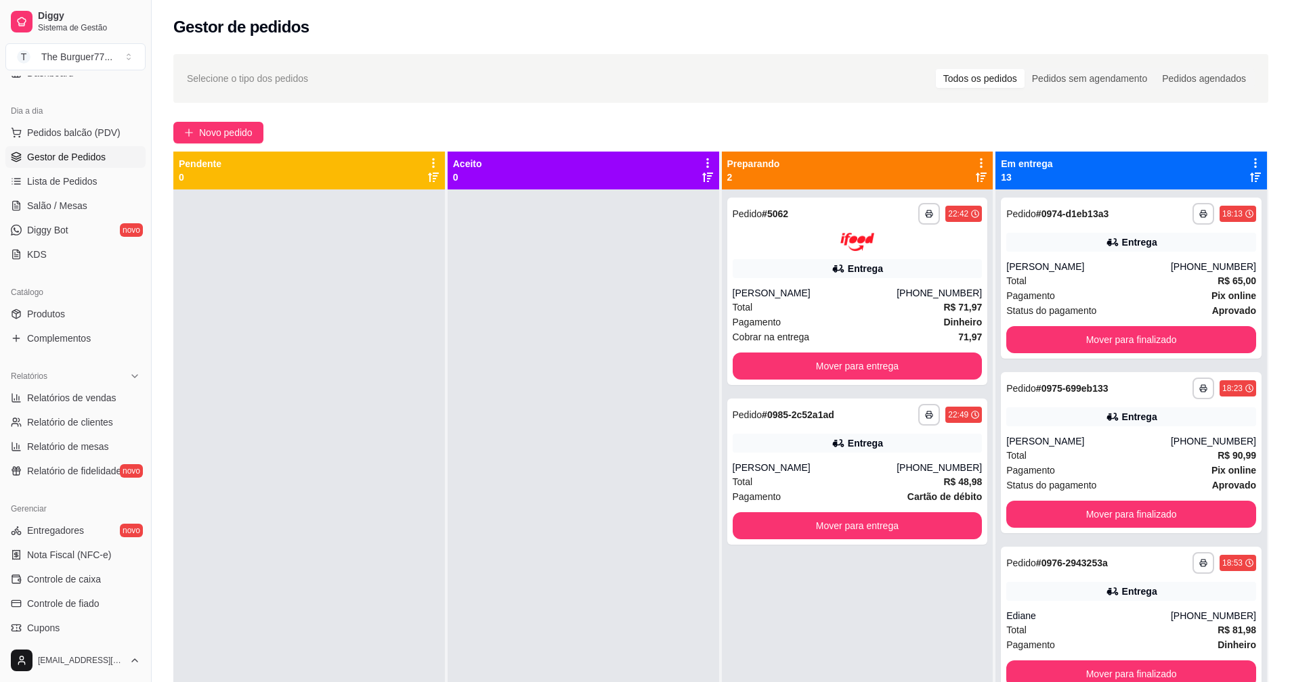 This screenshot has width=1290, height=682. I want to click on a: KDS, so click(75, 255).